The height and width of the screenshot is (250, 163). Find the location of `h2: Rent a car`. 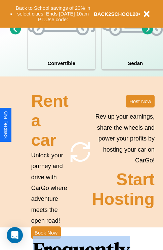

h2: Rent a car is located at coordinates (50, 121).